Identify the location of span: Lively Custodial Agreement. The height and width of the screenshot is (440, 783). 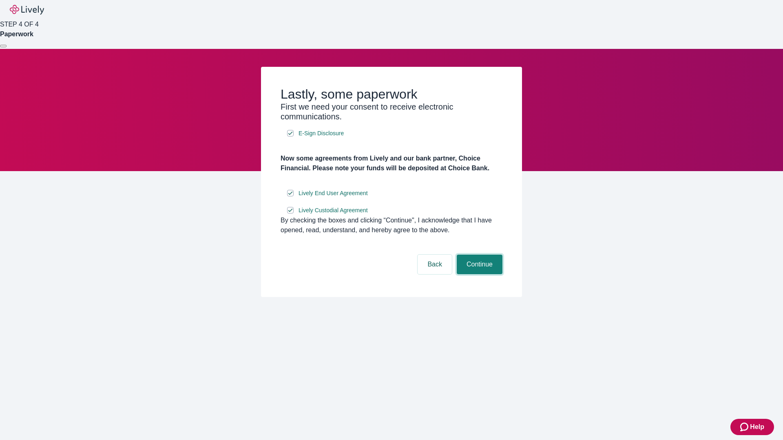
(333, 210).